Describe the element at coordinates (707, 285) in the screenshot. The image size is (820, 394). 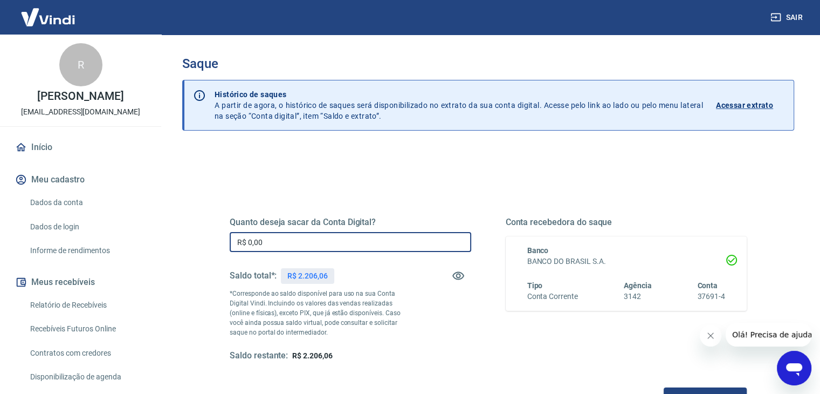
I see `span: Conta` at that location.